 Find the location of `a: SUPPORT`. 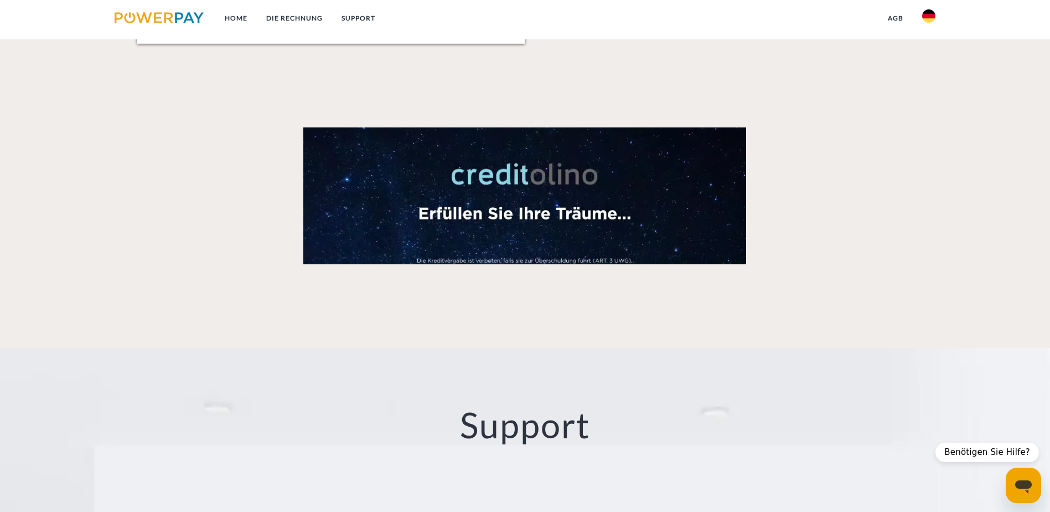

a: SUPPORT is located at coordinates (358, 18).